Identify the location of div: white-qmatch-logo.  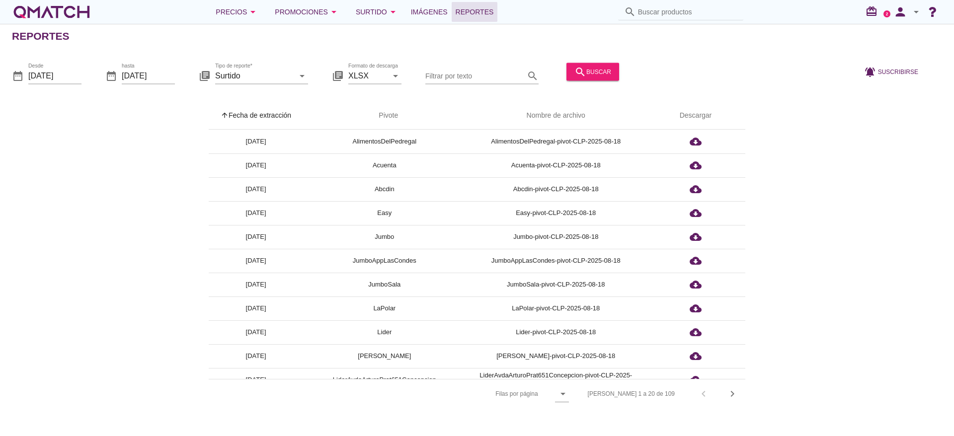
(52, 12).